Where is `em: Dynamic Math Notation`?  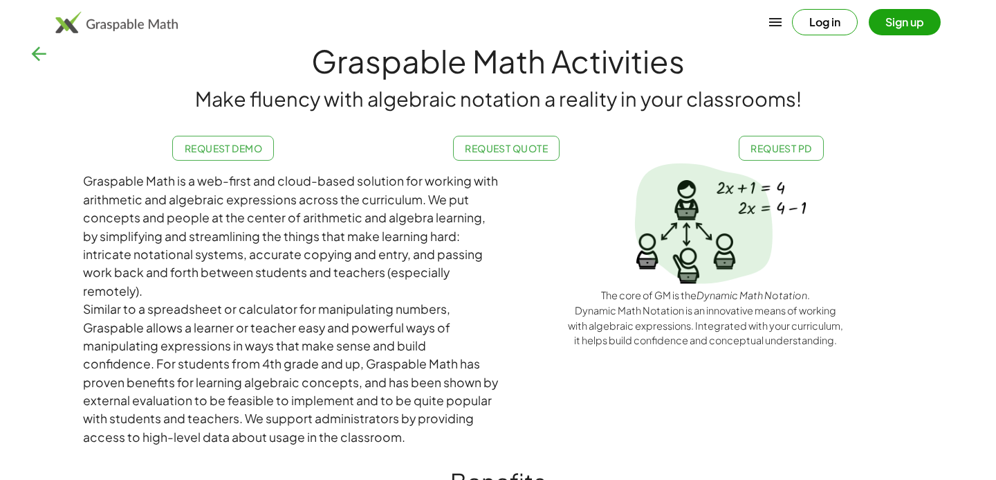 em: Dynamic Math Notation is located at coordinates (752, 295).